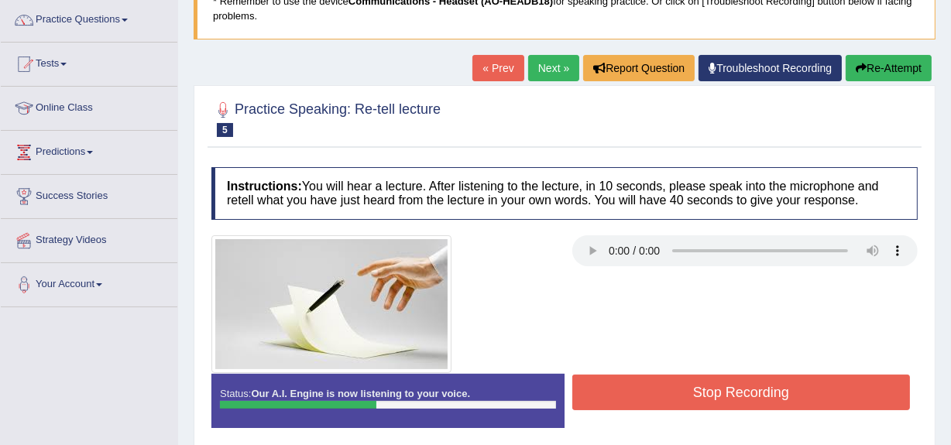 The width and height of the screenshot is (951, 445). I want to click on a: Strategy Videos, so click(89, 239).